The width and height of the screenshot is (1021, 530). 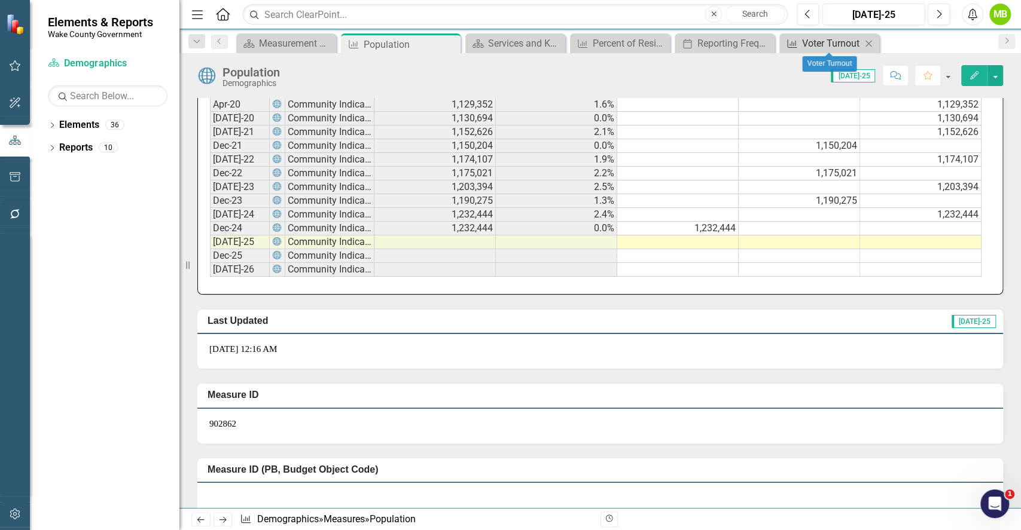 What do you see at coordinates (920, 160) in the screenshot?
I see `td: 1,174,107` at bounding box center [920, 160].